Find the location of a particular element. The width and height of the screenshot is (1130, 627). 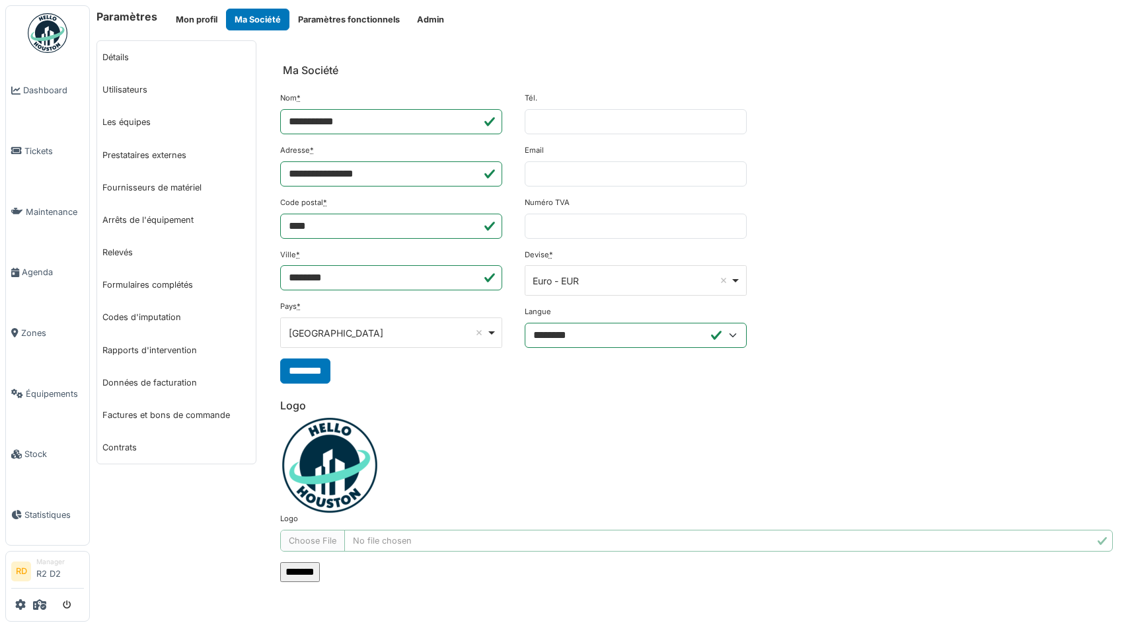

button: Remove item: 'BE' is located at coordinates (479, 333).